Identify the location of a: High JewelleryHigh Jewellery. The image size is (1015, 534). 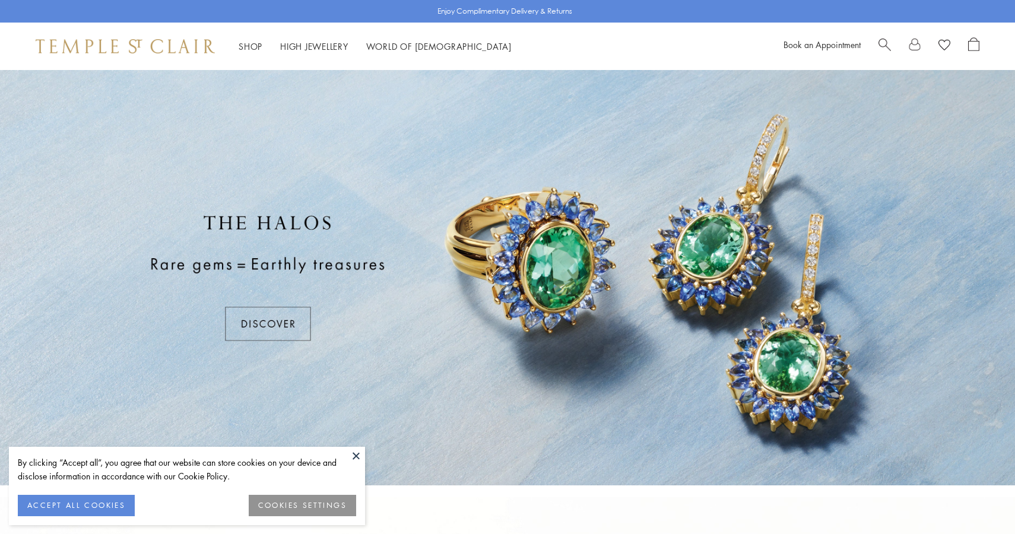
(314, 46).